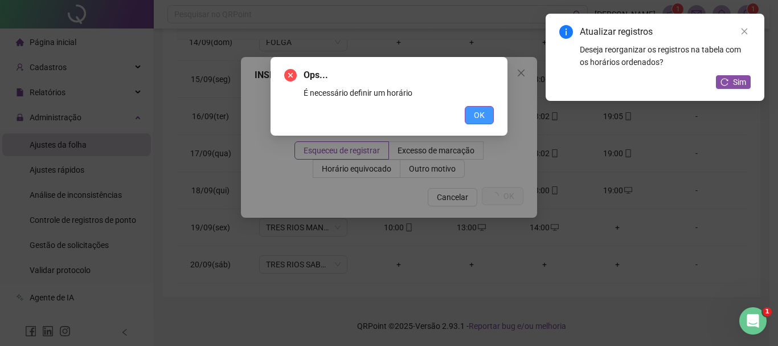 The height and width of the screenshot is (346, 778). Describe the element at coordinates (733, 82) in the screenshot. I see `button: Sim` at that location.